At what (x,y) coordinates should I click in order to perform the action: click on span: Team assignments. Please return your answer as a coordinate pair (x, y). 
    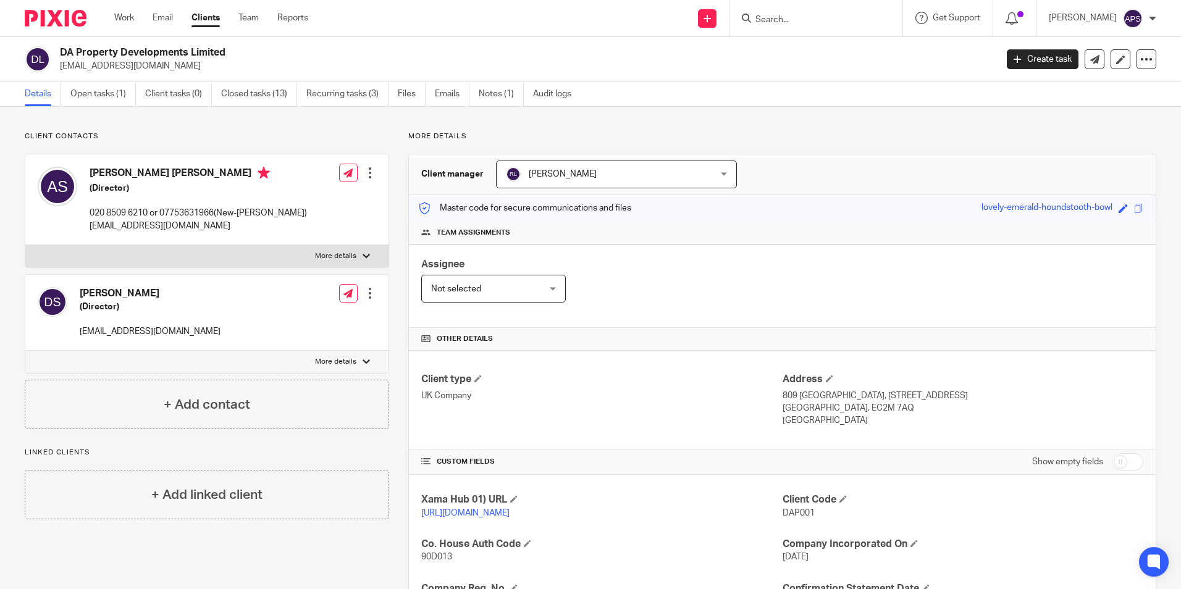
    Looking at the image, I should click on (473, 233).